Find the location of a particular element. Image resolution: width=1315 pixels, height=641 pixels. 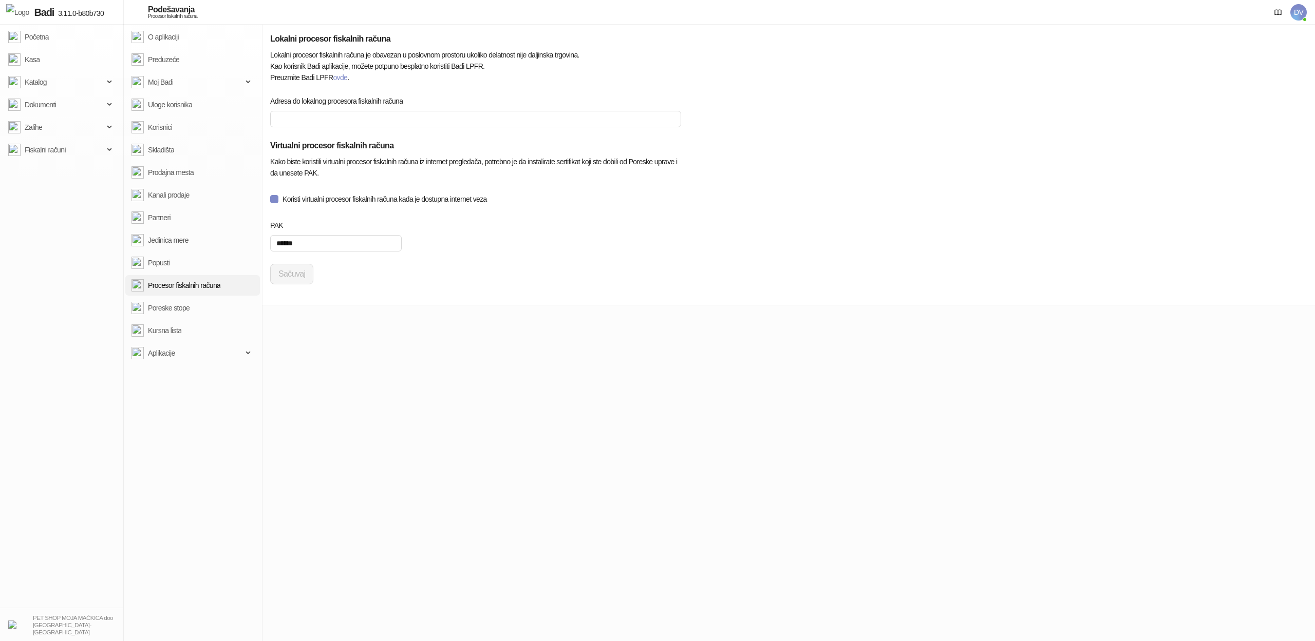

label: Adresa do lokalnog procesora fiskalnih računa is located at coordinates (340, 101).